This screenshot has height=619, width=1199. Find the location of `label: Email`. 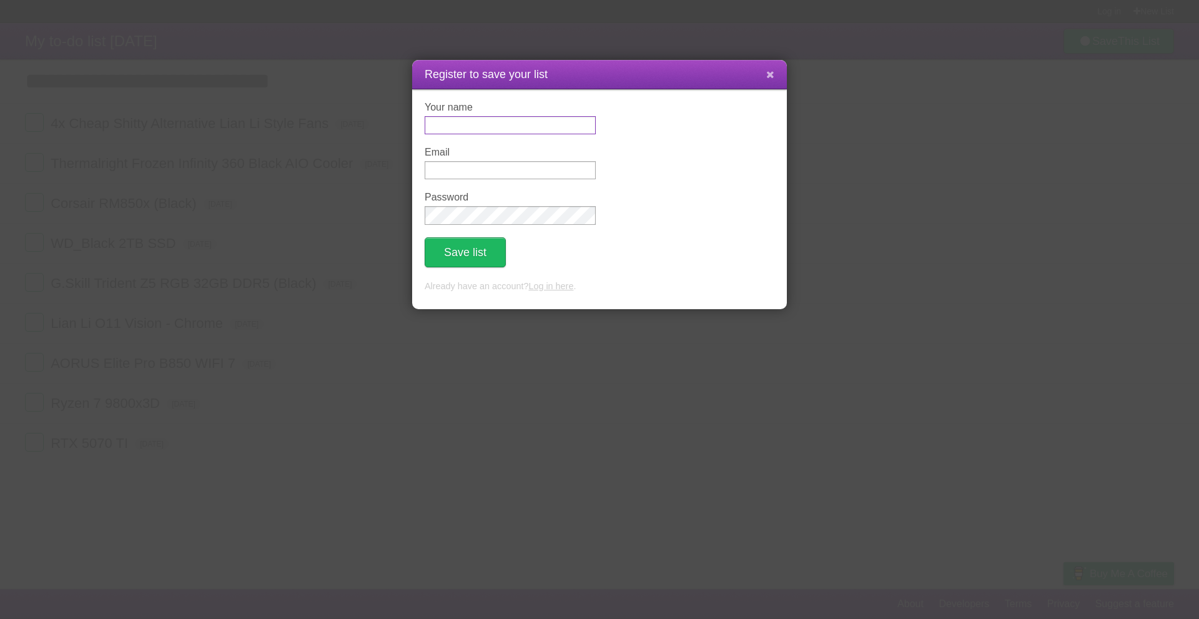

label: Email is located at coordinates (510, 152).